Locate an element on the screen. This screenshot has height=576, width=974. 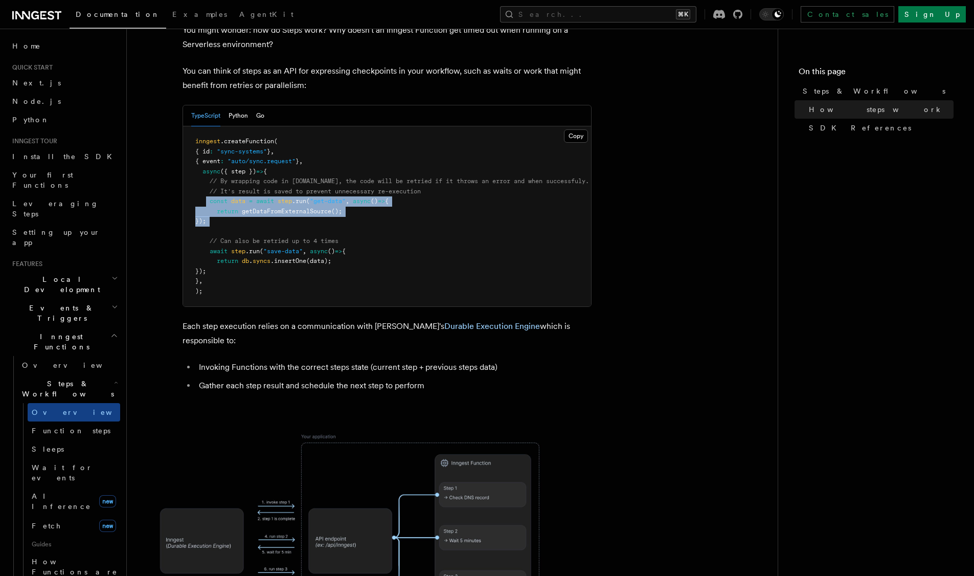
span: .createFunction is located at coordinates (247, 141).